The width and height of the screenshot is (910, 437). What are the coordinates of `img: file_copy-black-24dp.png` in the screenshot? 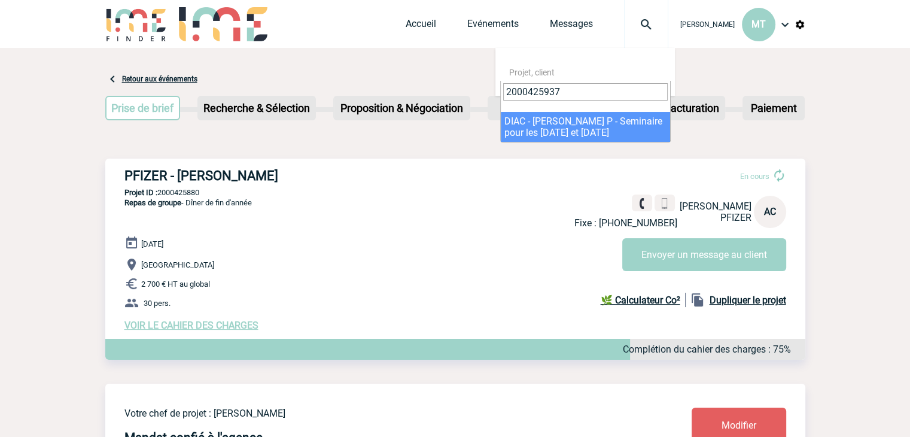 It's located at (698, 300).